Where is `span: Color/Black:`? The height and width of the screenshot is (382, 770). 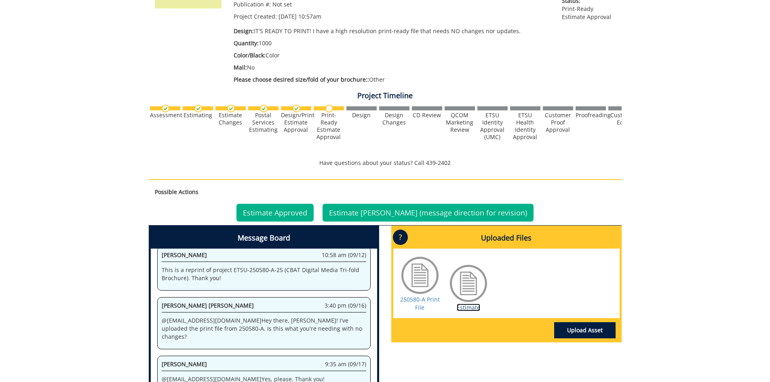
span: Color/Black: is located at coordinates (249, 55).